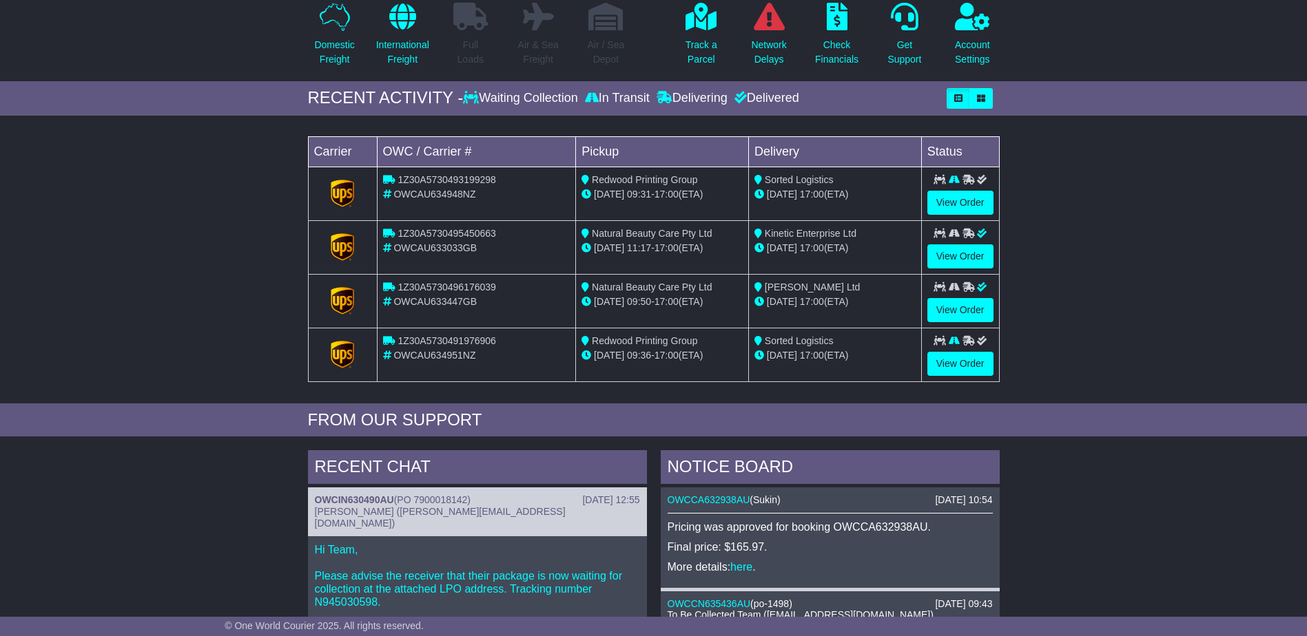 The height and width of the screenshot is (636, 1307). What do you see at coordinates (521, 98) in the screenshot?
I see `div: Waiting Collection` at bounding box center [521, 98].